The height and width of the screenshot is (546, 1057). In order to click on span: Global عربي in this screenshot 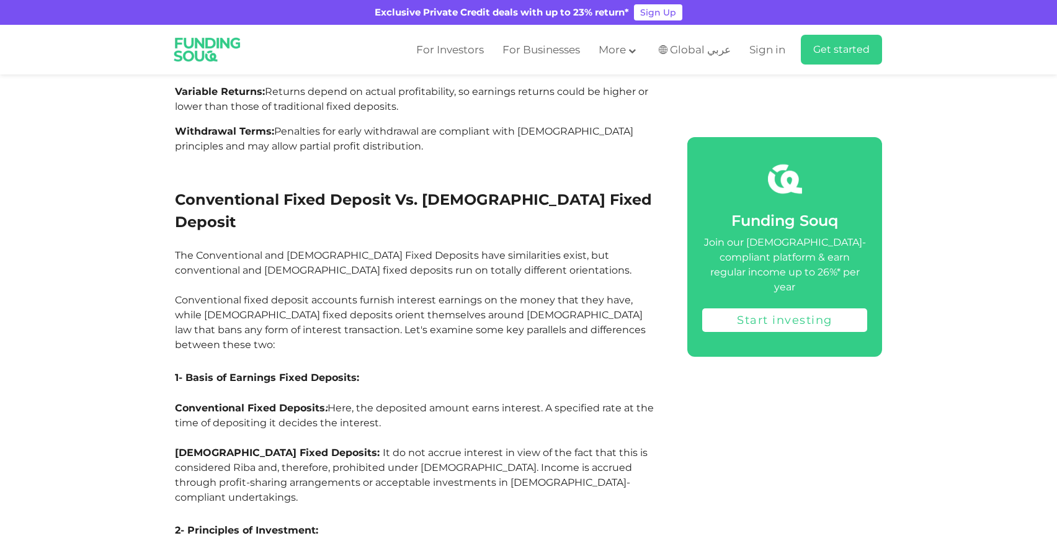, I will do `click(700, 50)`.